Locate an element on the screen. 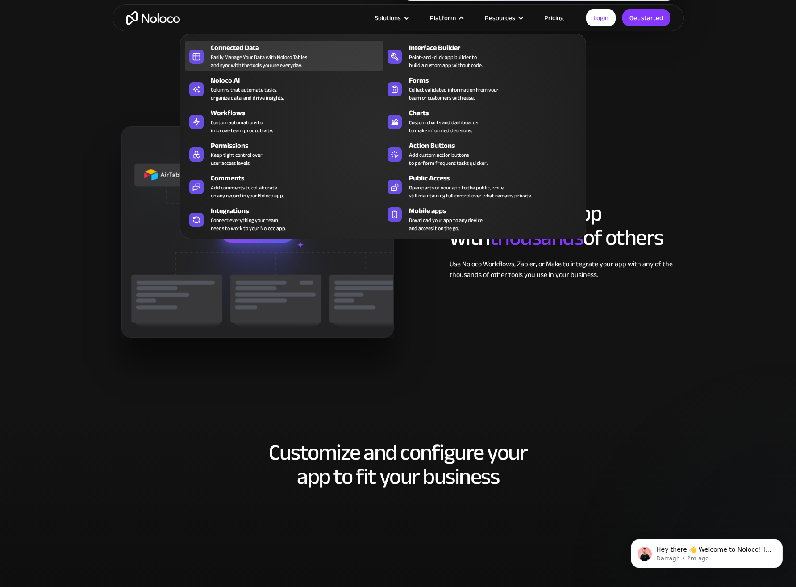  a: PermissionsKeep tight control overuser access levels. is located at coordinates (284, 154).